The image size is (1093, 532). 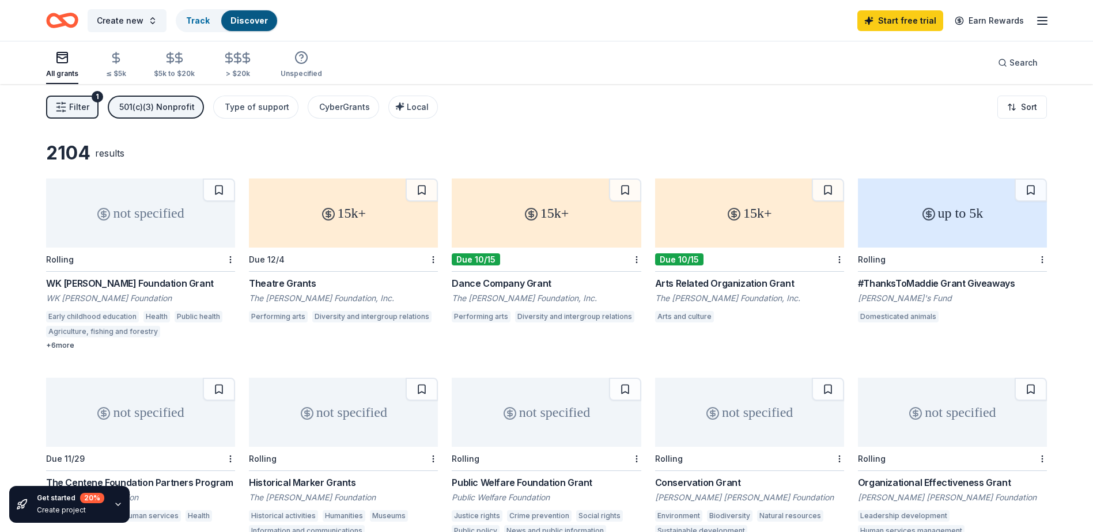 What do you see at coordinates (343, 483) in the screenshot?
I see `div: Historical Marker Grants` at bounding box center [343, 483].